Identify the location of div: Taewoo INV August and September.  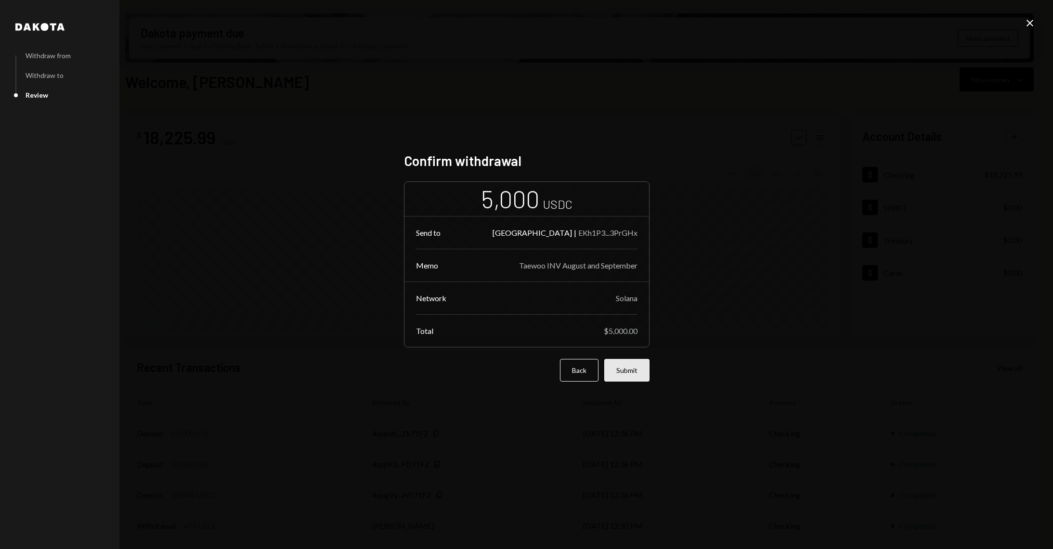
(578, 265).